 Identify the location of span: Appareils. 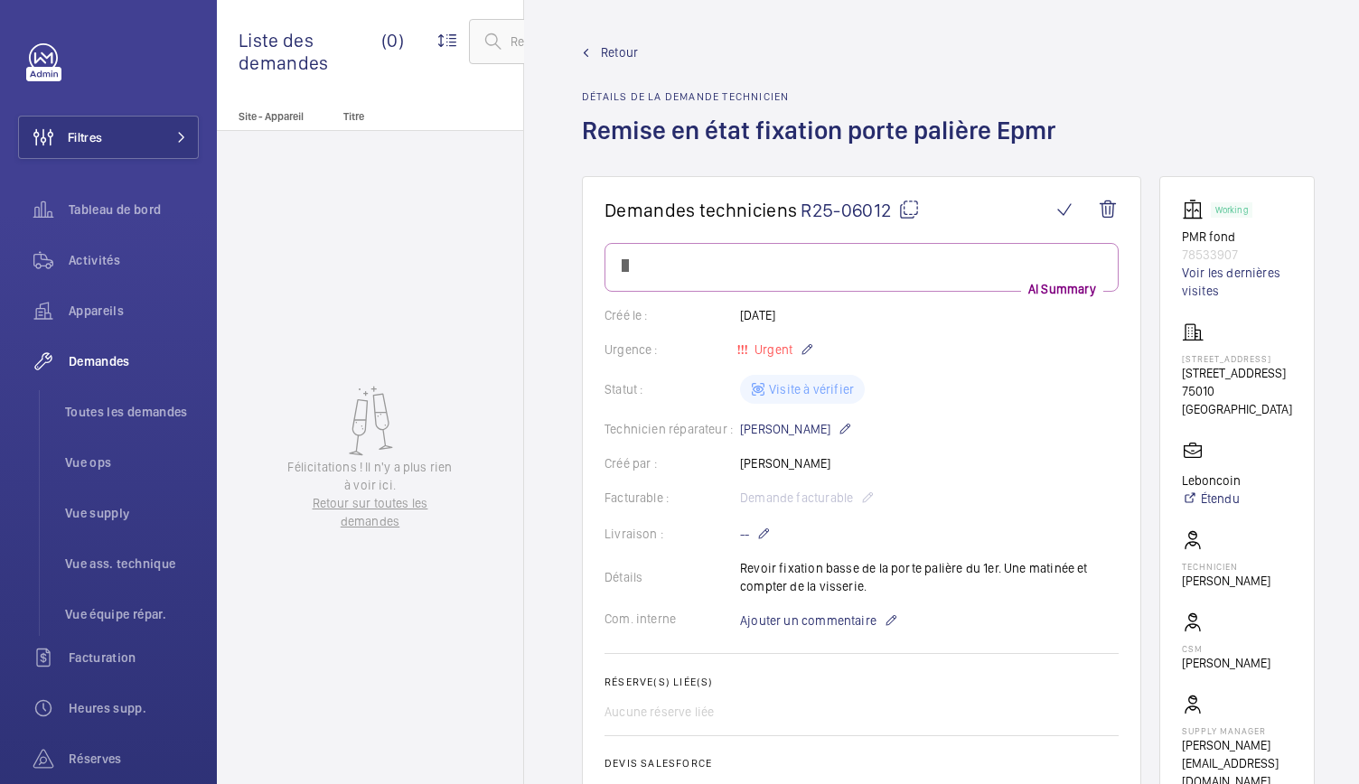
(134, 311).